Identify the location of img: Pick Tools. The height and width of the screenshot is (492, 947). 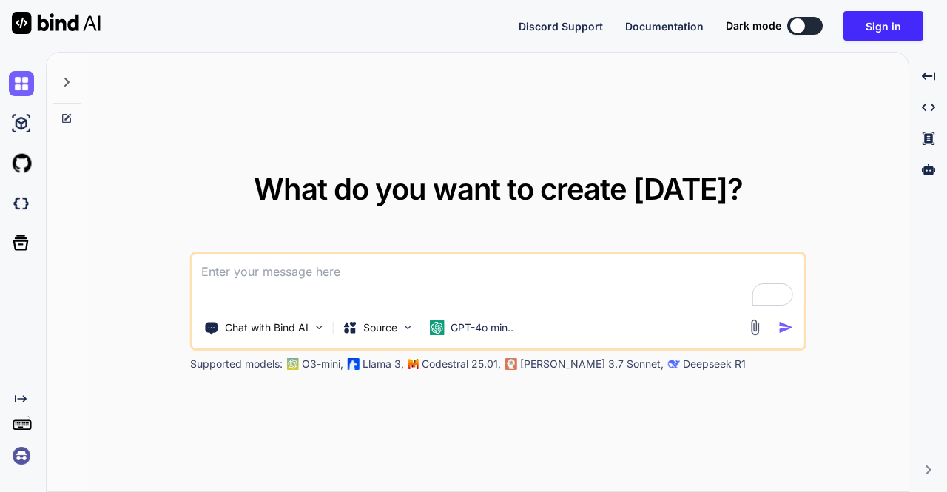
(319, 327).